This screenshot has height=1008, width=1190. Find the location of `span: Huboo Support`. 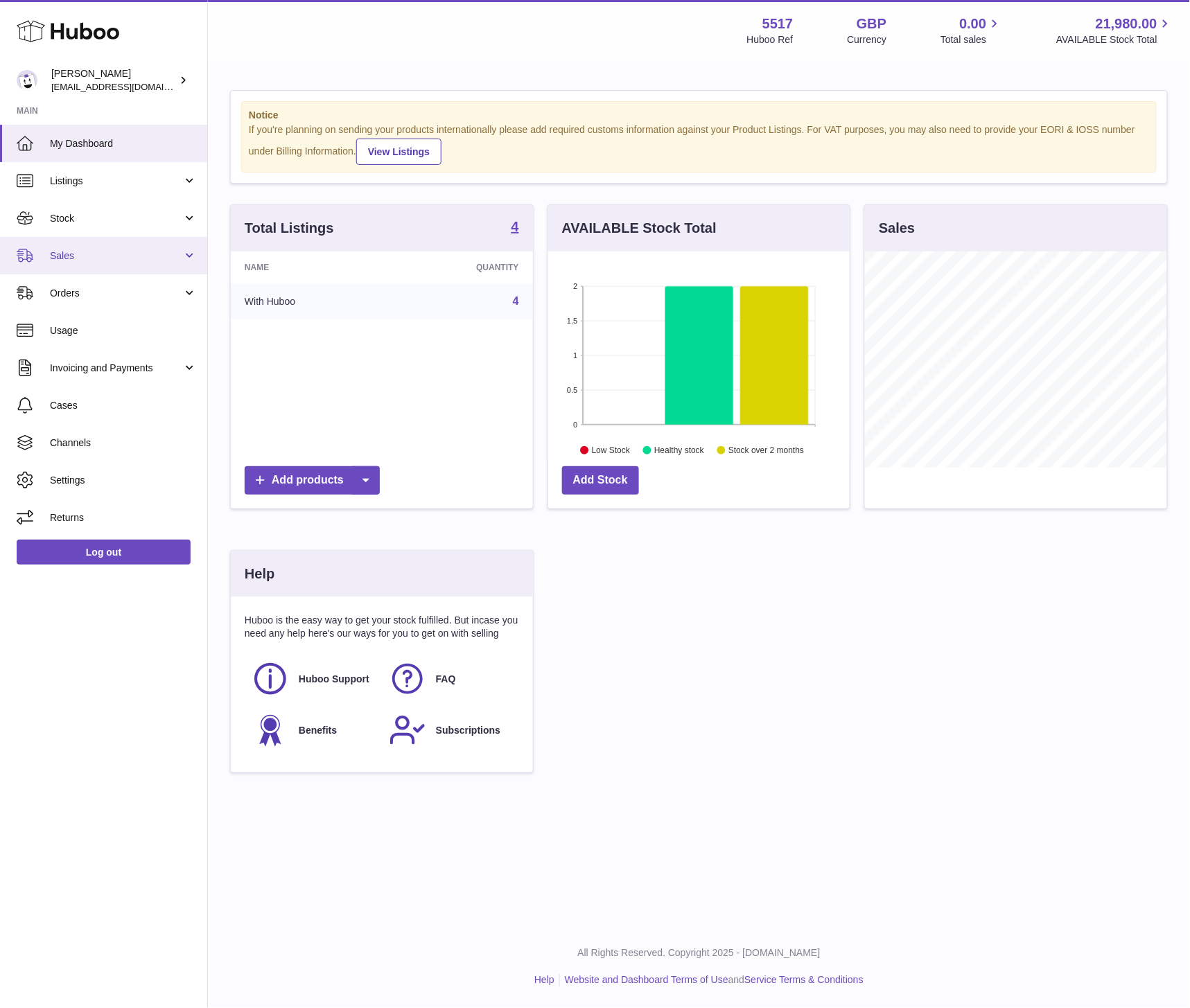

span: Huboo Support is located at coordinates (335, 679).